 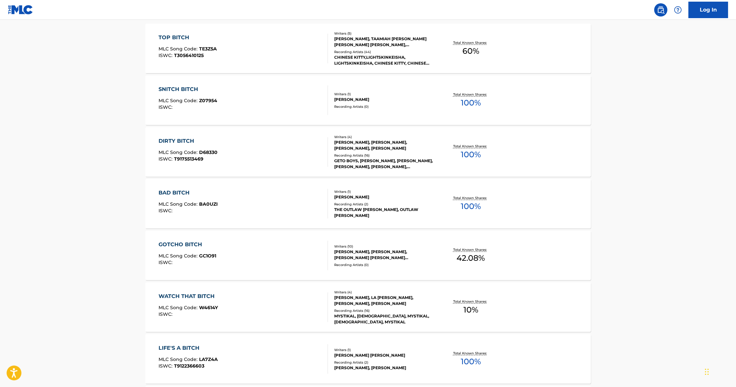 What do you see at coordinates (678, 10) in the screenshot?
I see `img: help` at bounding box center [678, 10].